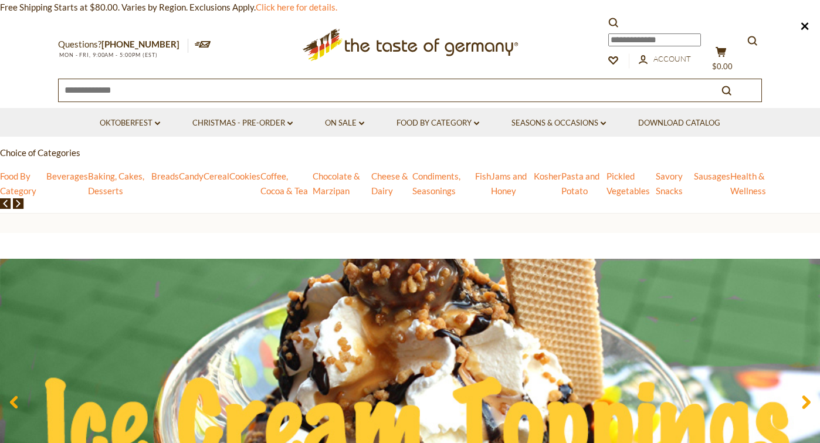 The height and width of the screenshot is (443, 820). What do you see at coordinates (284, 183) in the screenshot?
I see `a: Coffee, Cocoa & Tea` at bounding box center [284, 183].